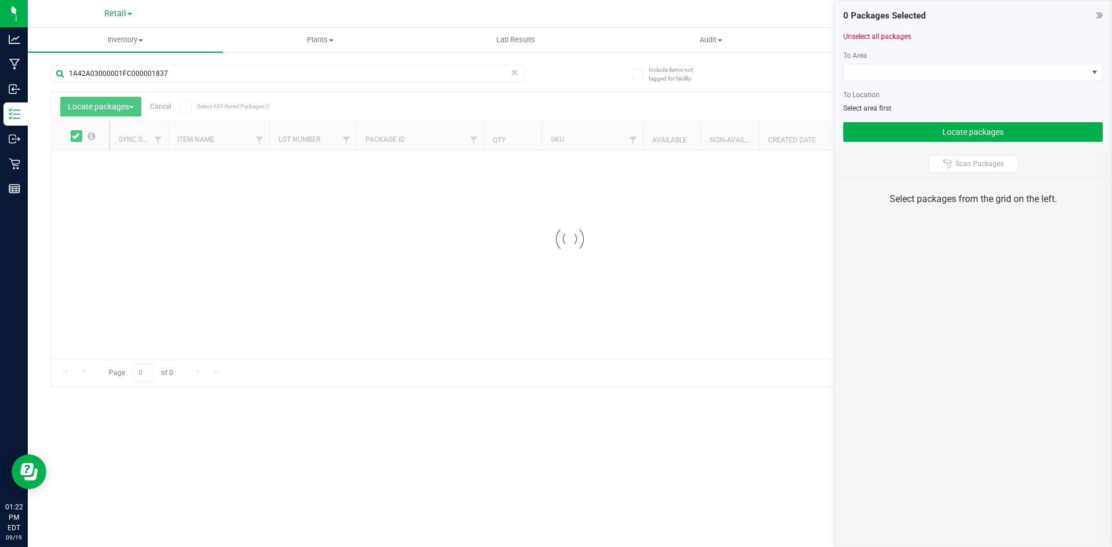 The width and height of the screenshot is (1112, 547). I want to click on span: Include items not tagged for facility, so click(678, 74).